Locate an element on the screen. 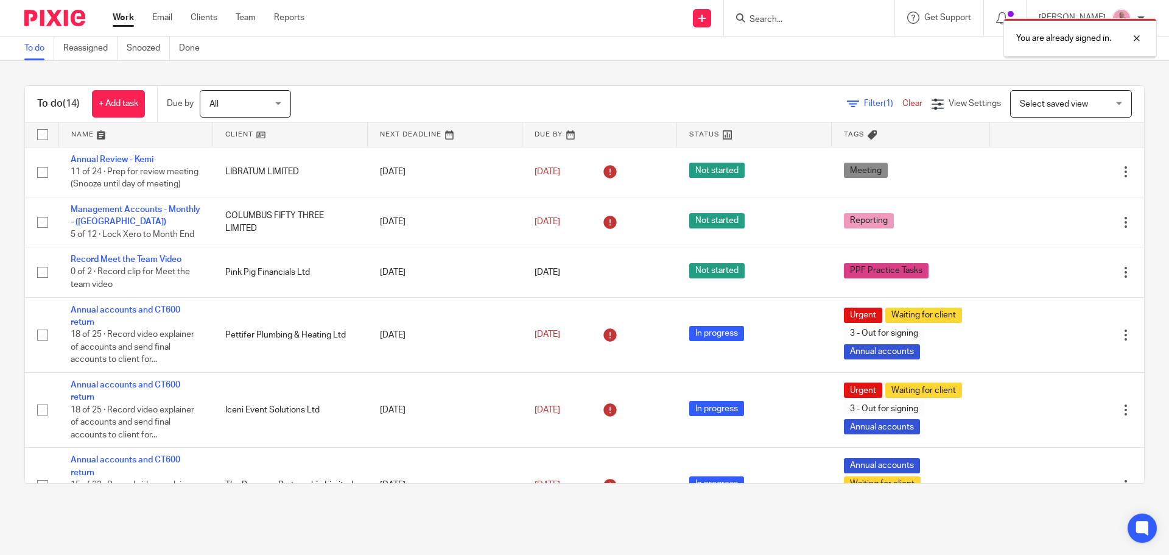 The width and height of the screenshot is (1169, 555). p: Due by is located at coordinates (180, 103).